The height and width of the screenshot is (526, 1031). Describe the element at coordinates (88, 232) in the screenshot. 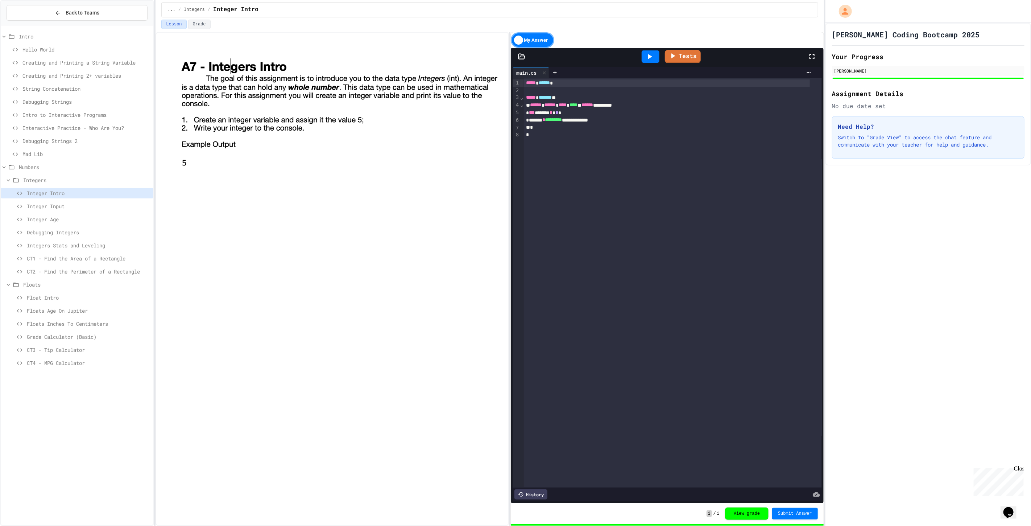

I see `span: Debugging Integers` at that location.